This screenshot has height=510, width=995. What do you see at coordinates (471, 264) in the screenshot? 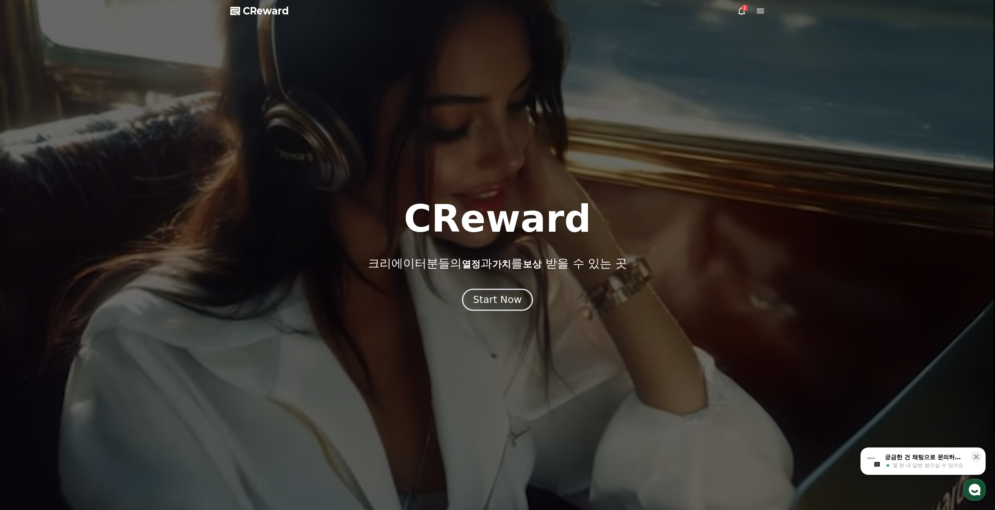
I see `span: 열정` at bounding box center [471, 264].